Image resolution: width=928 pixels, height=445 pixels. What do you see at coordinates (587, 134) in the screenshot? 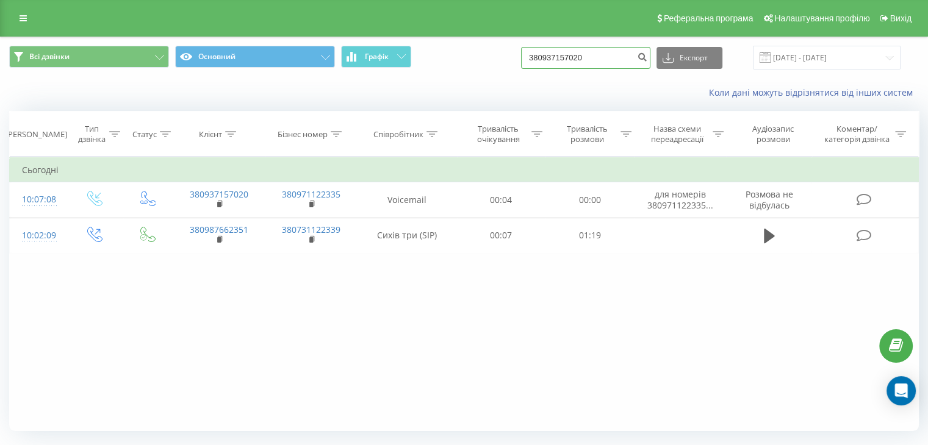
I see `div: Тривалість розмови` at bounding box center [587, 134].